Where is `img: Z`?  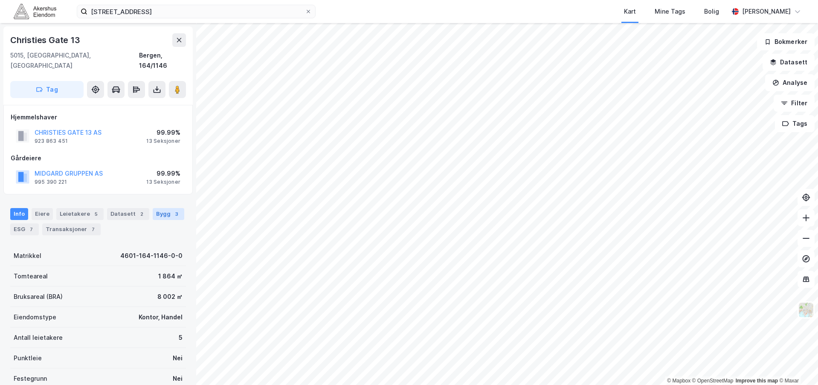
img: Z is located at coordinates (806, 310).